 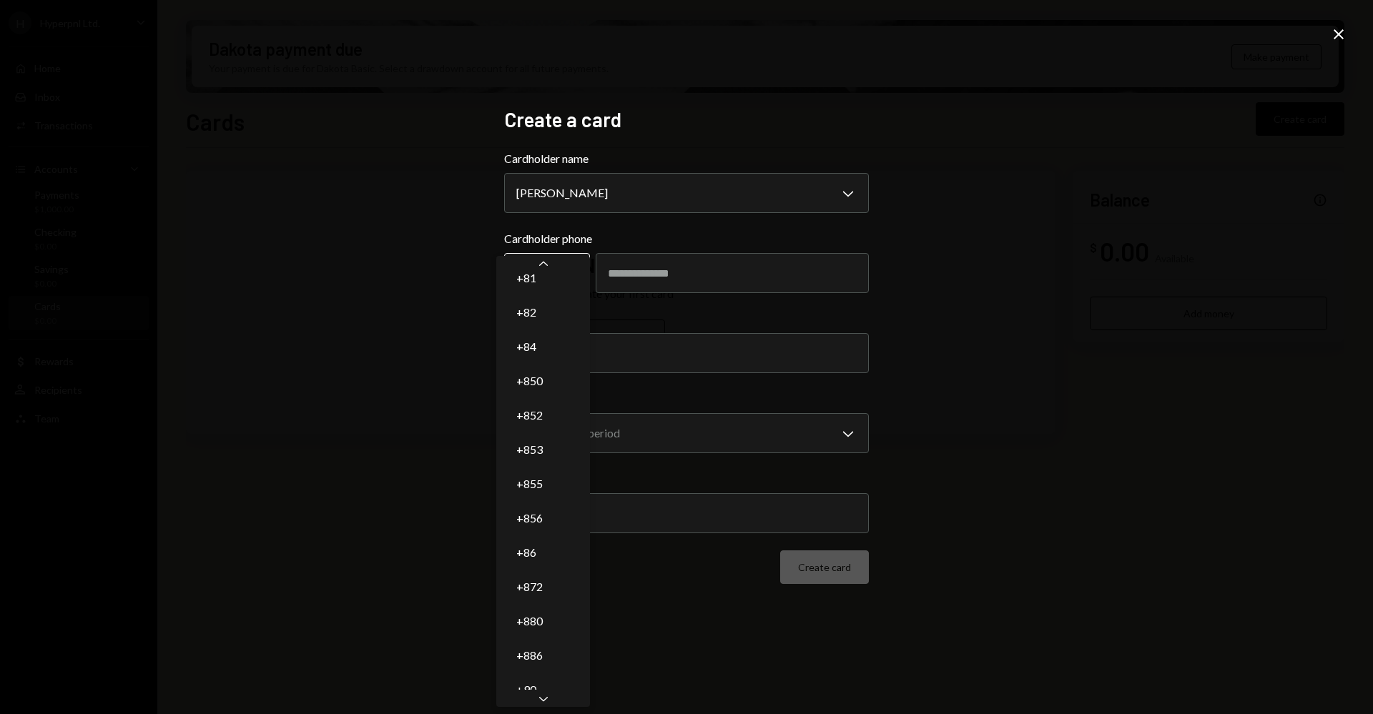 What do you see at coordinates (687, 479) in the screenshot?
I see `label: Spending limit` at bounding box center [687, 479].